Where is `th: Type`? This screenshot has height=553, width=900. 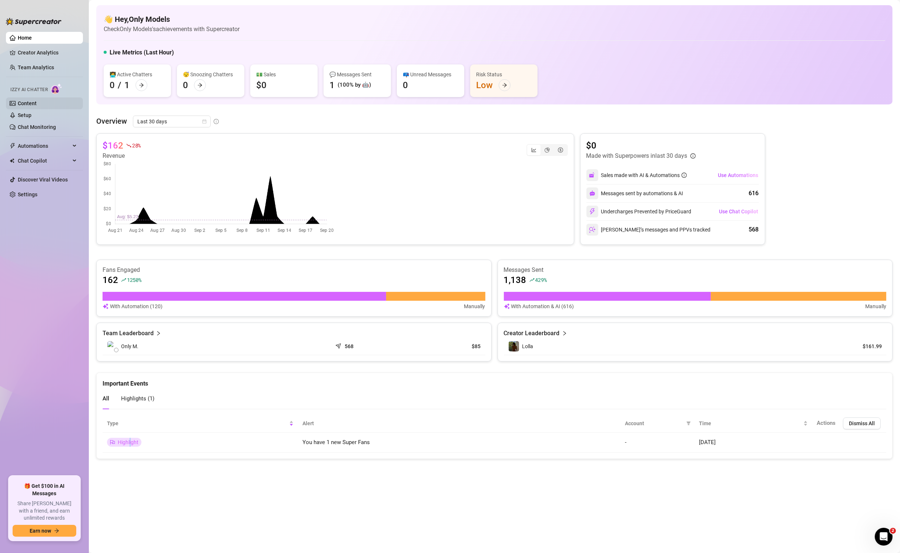 th: Type is located at coordinates (200, 423).